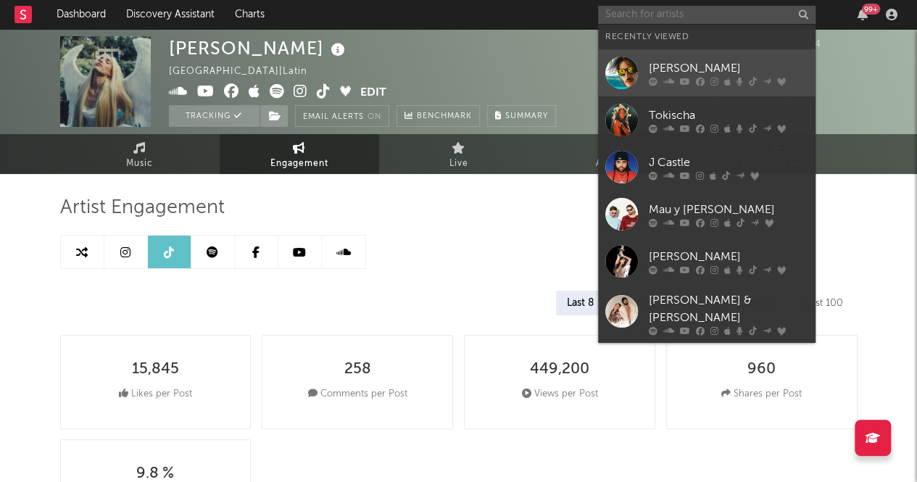 This screenshot has height=482, width=917. I want to click on a: Audience, so click(619, 154).